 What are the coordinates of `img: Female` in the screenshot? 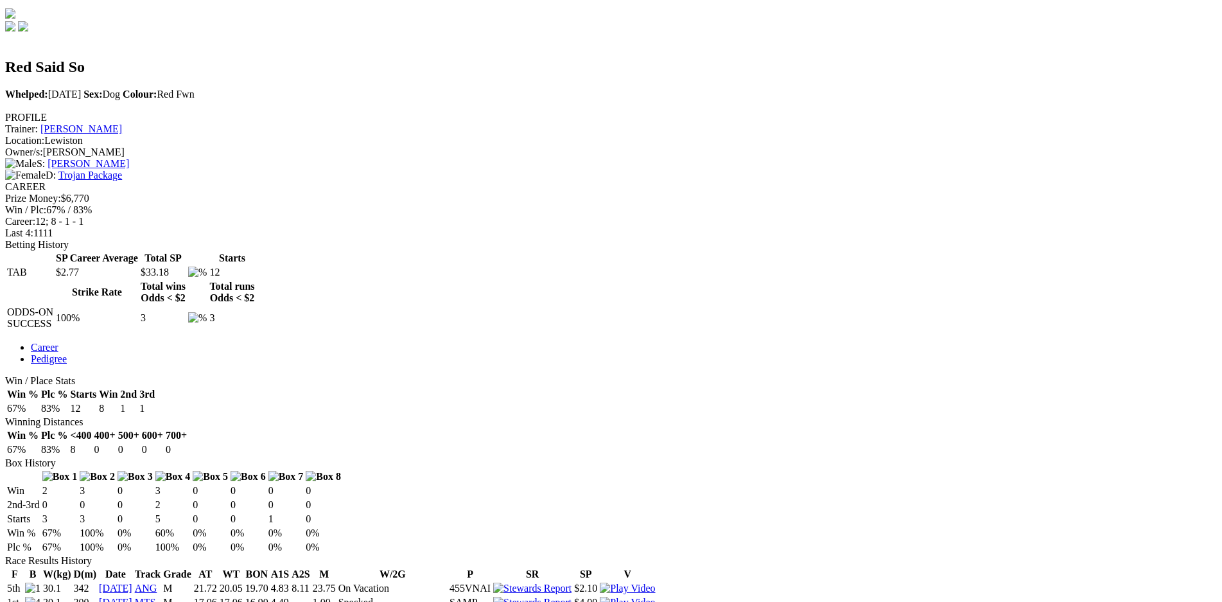 It's located at (25, 175).